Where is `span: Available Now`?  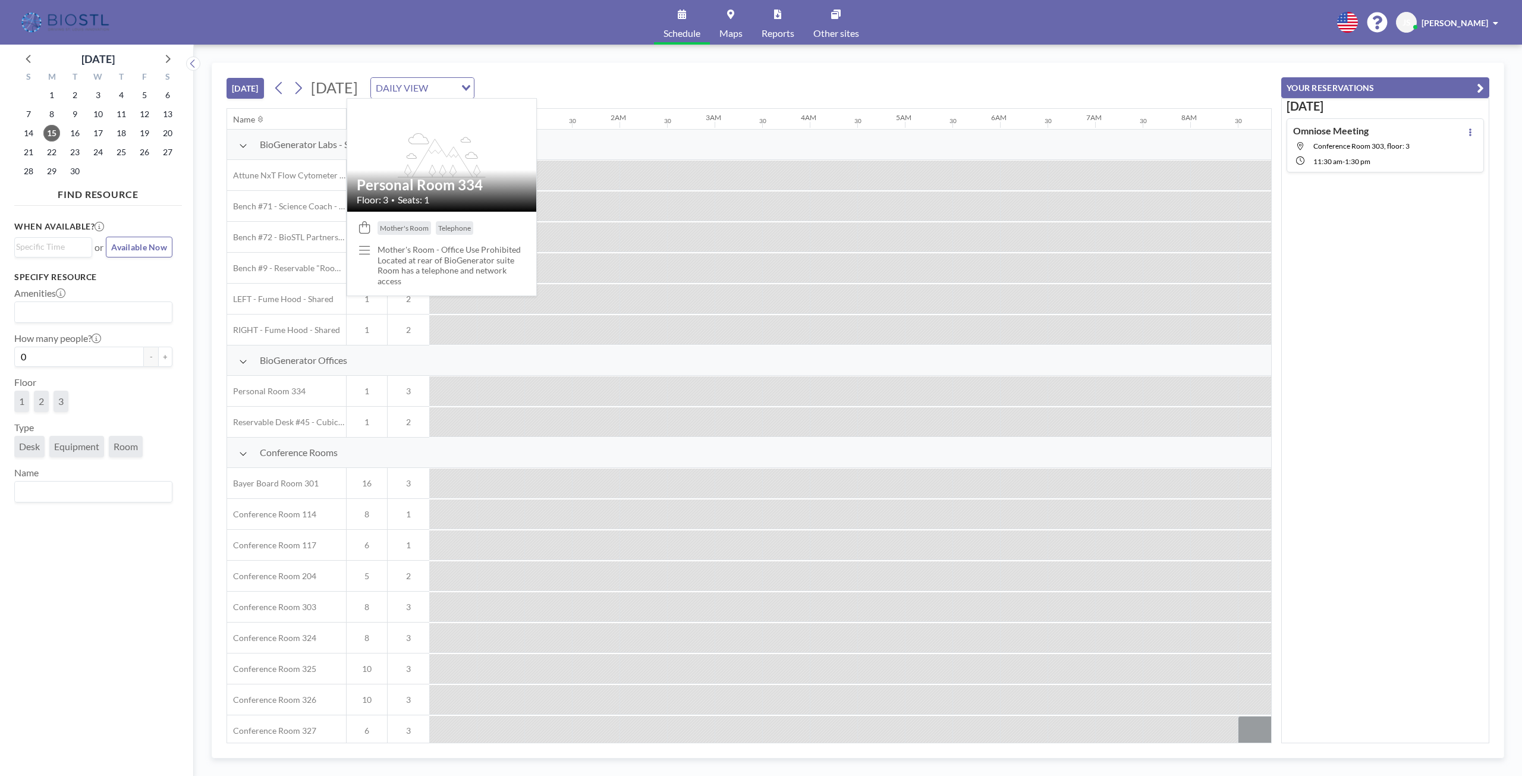
span: Available Now is located at coordinates (139, 247).